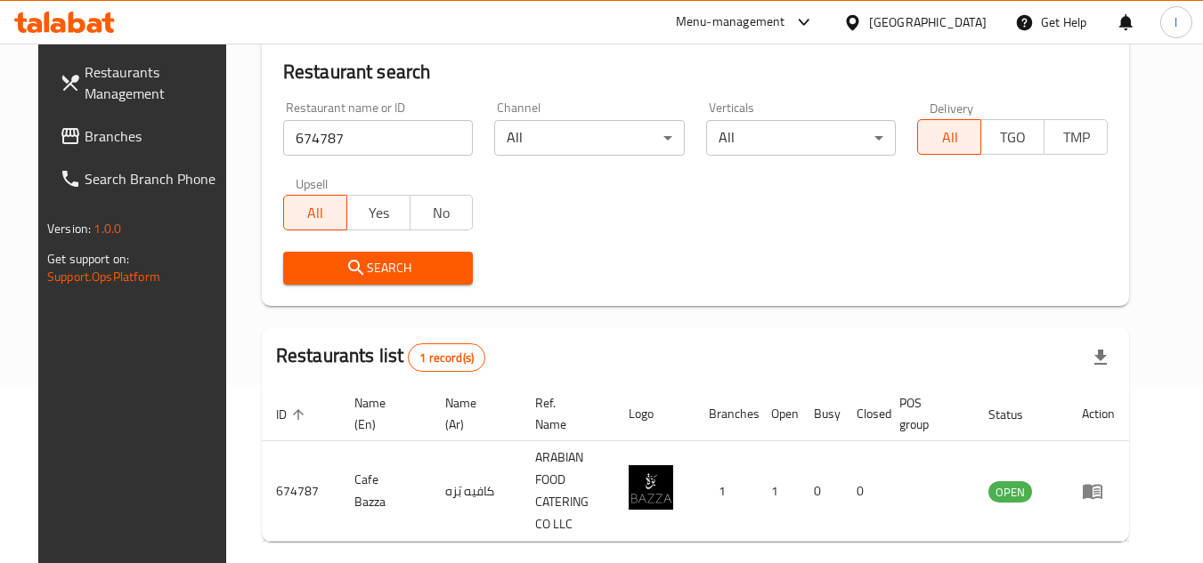 This screenshot has width=1203, height=563. I want to click on span: Branches, so click(155, 136).